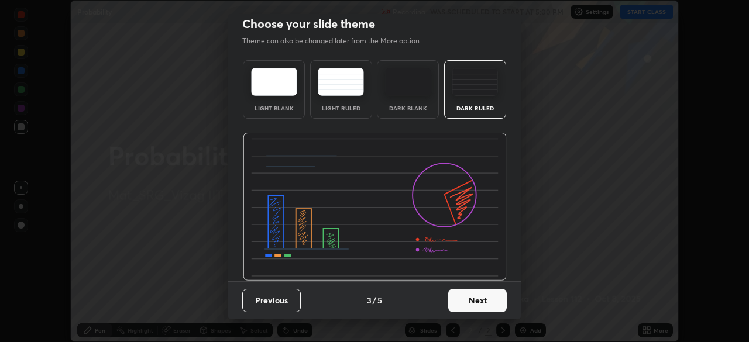 The width and height of the screenshot is (749, 342). What do you see at coordinates (478, 301) in the screenshot?
I see `button: Next` at bounding box center [478, 301].